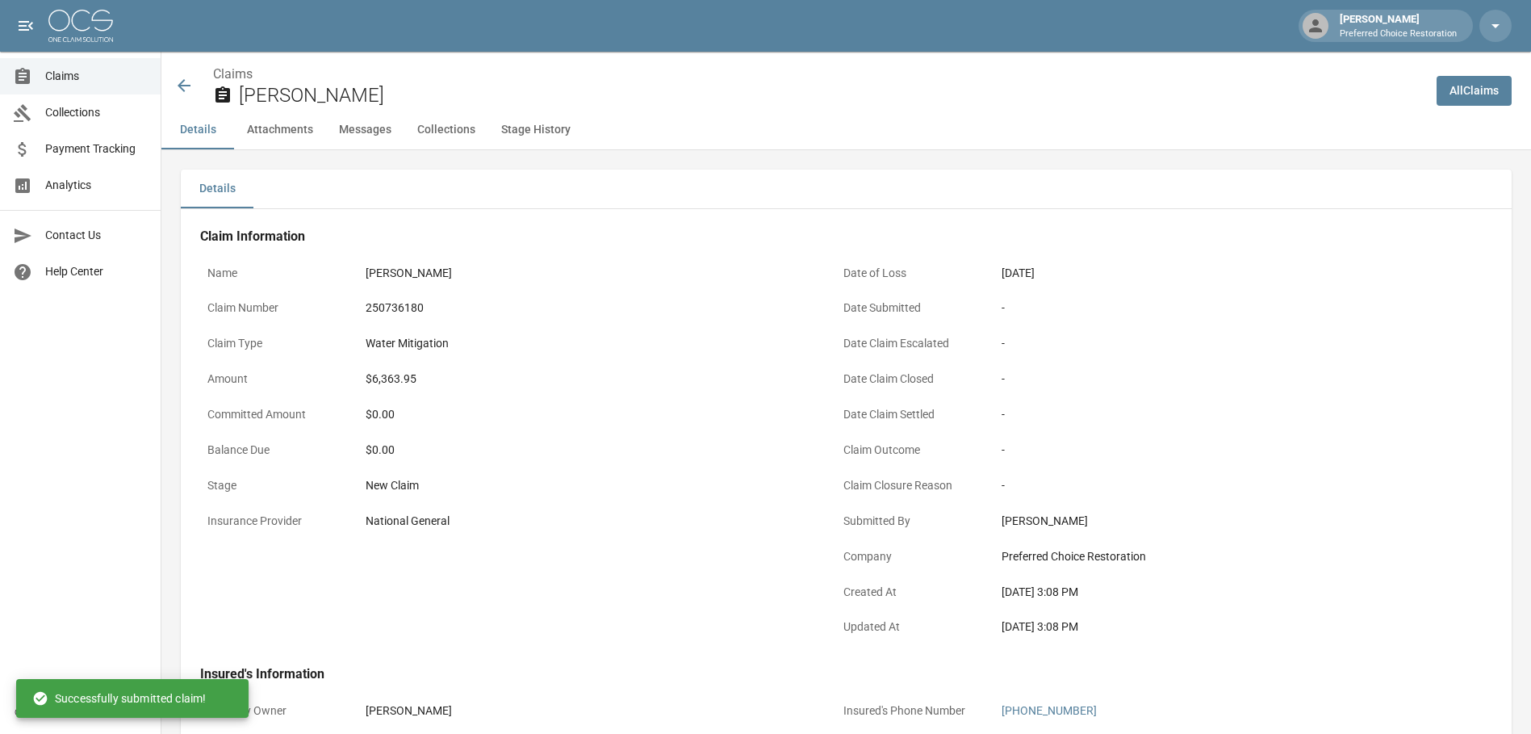  What do you see at coordinates (588, 485) in the screenshot?
I see `div: New Claim` at bounding box center [588, 485].